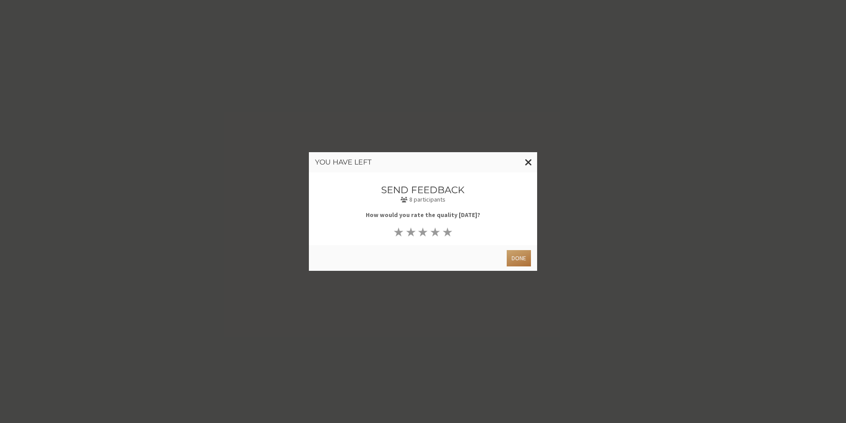 This screenshot has width=846, height=423. I want to click on button: Done, so click(519, 258).